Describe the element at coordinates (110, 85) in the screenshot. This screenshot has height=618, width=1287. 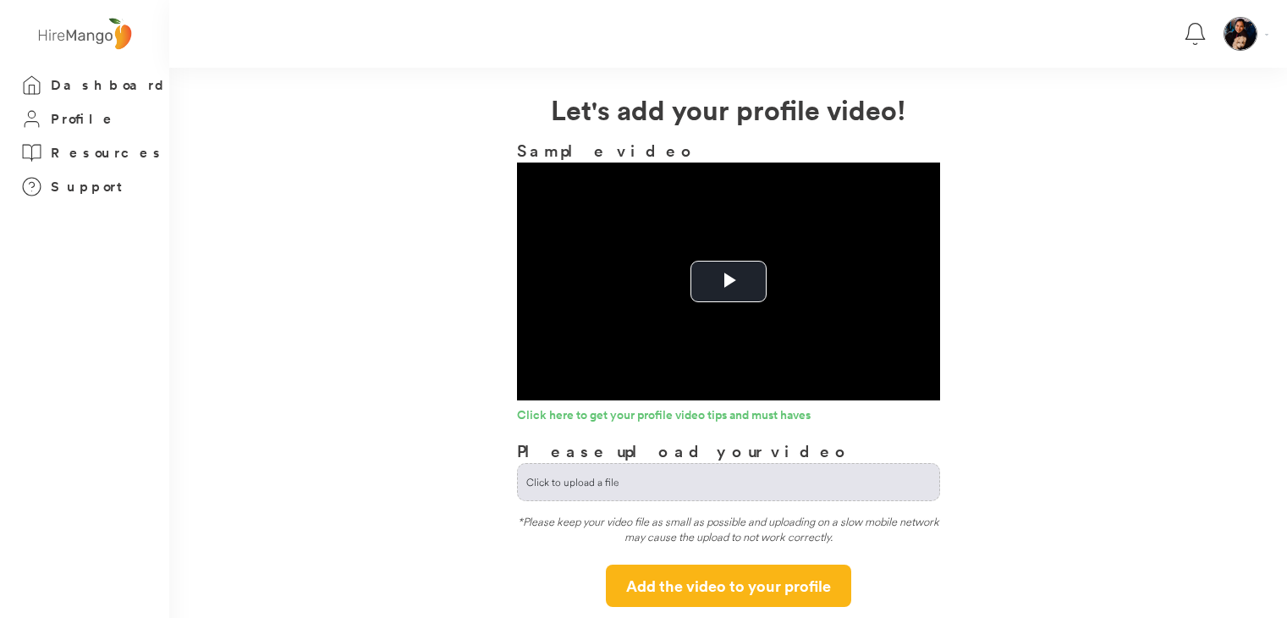
I see `h3: Dashboard` at that location.